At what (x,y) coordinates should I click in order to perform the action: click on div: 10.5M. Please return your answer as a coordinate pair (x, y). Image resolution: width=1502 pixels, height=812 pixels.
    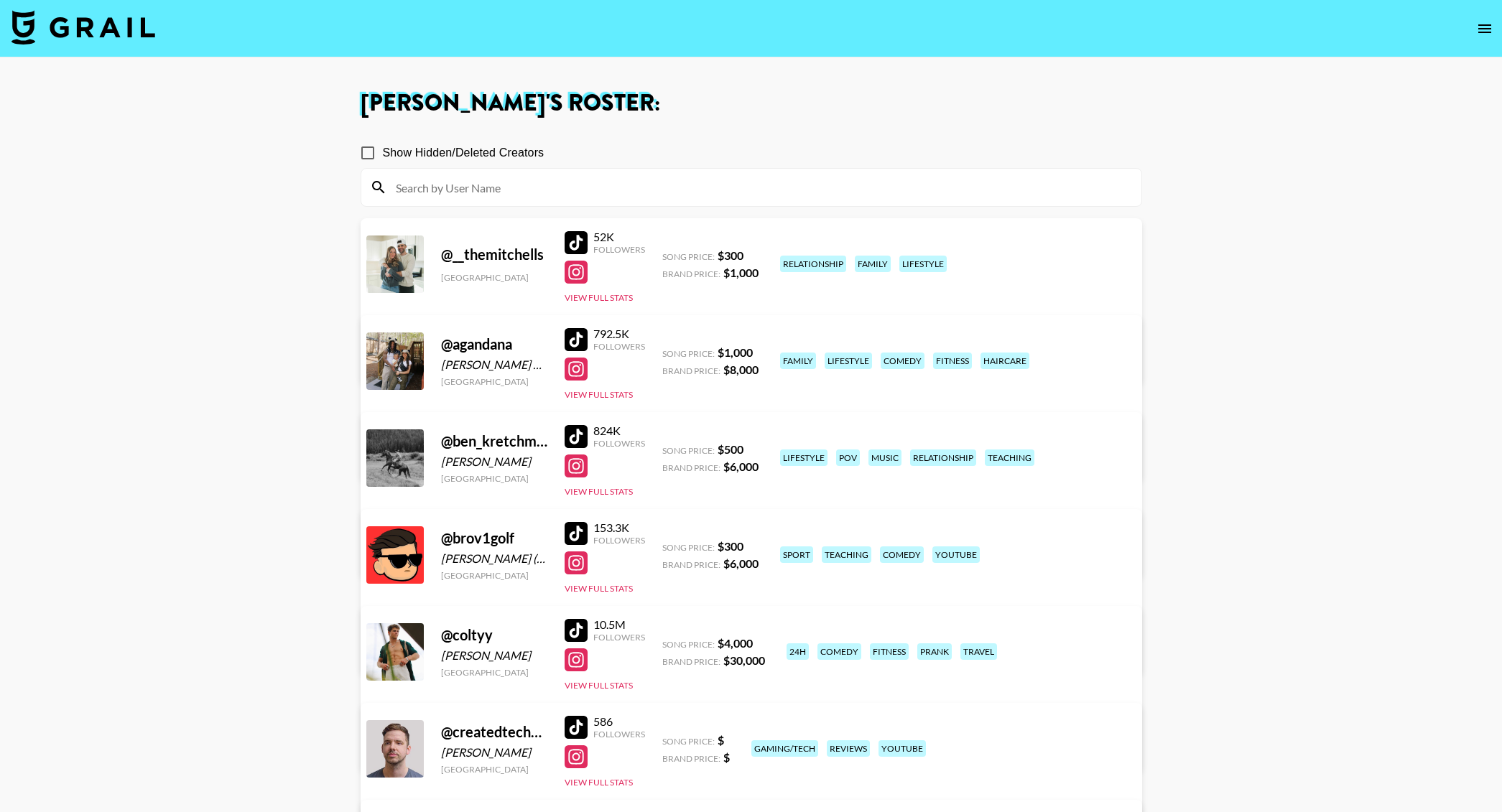
    Looking at the image, I should click on (619, 625).